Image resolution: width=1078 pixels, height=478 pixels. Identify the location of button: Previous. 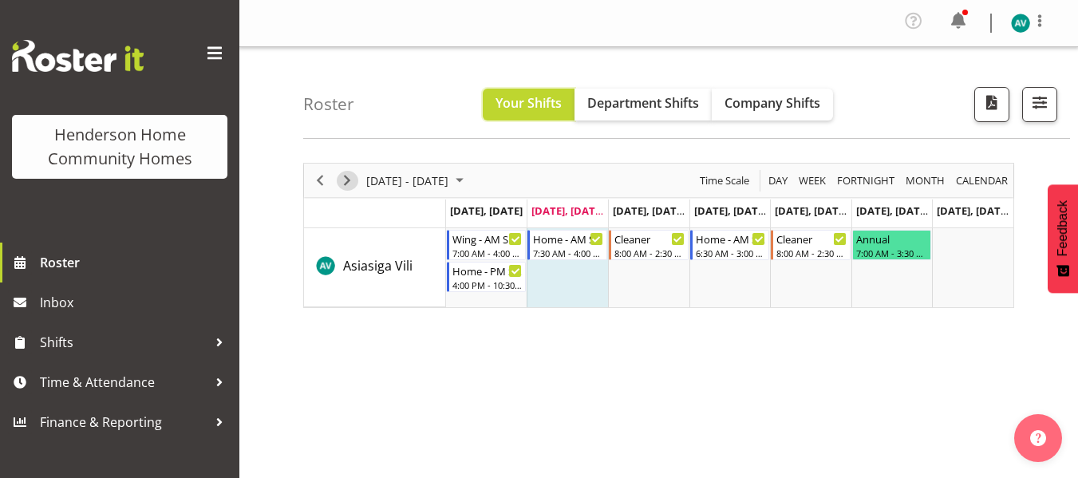
(320, 180).